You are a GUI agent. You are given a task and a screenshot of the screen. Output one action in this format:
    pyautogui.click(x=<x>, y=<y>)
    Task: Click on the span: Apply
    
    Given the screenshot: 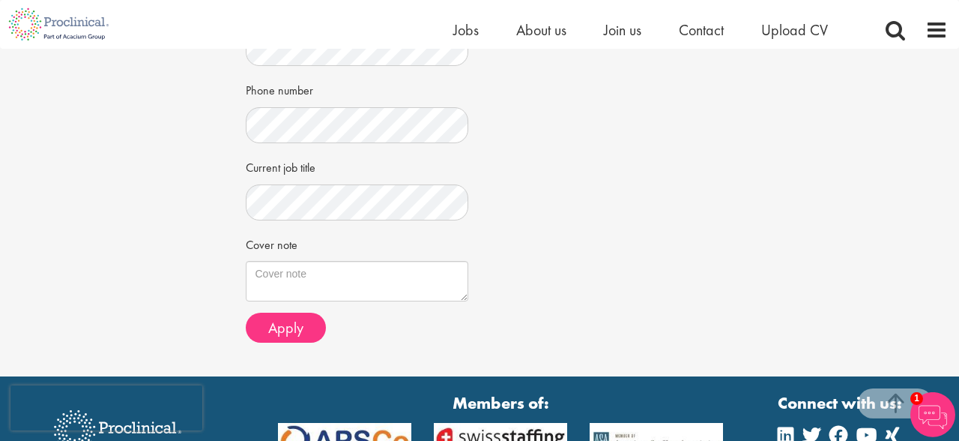 What is the action you would take?
    pyautogui.click(x=286, y=328)
    